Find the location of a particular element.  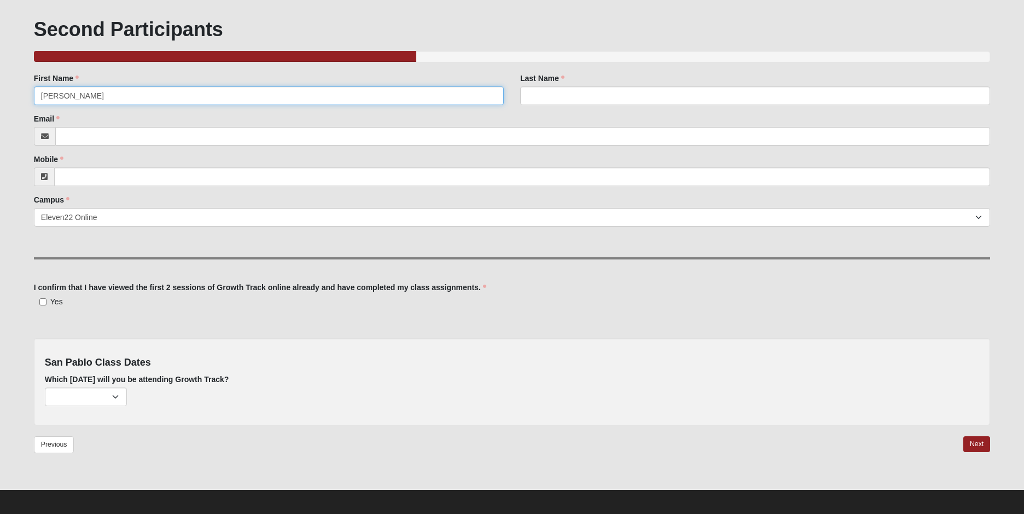

label: Campus is located at coordinates (51, 200).